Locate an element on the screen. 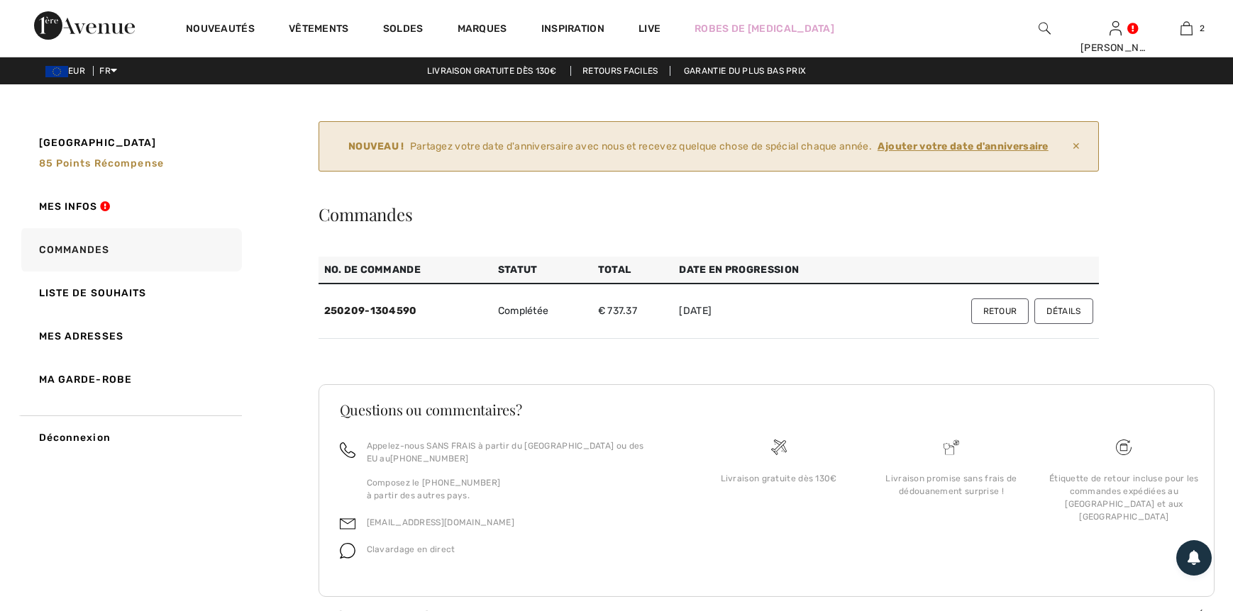  div: Commandes is located at coordinates (709, 214).